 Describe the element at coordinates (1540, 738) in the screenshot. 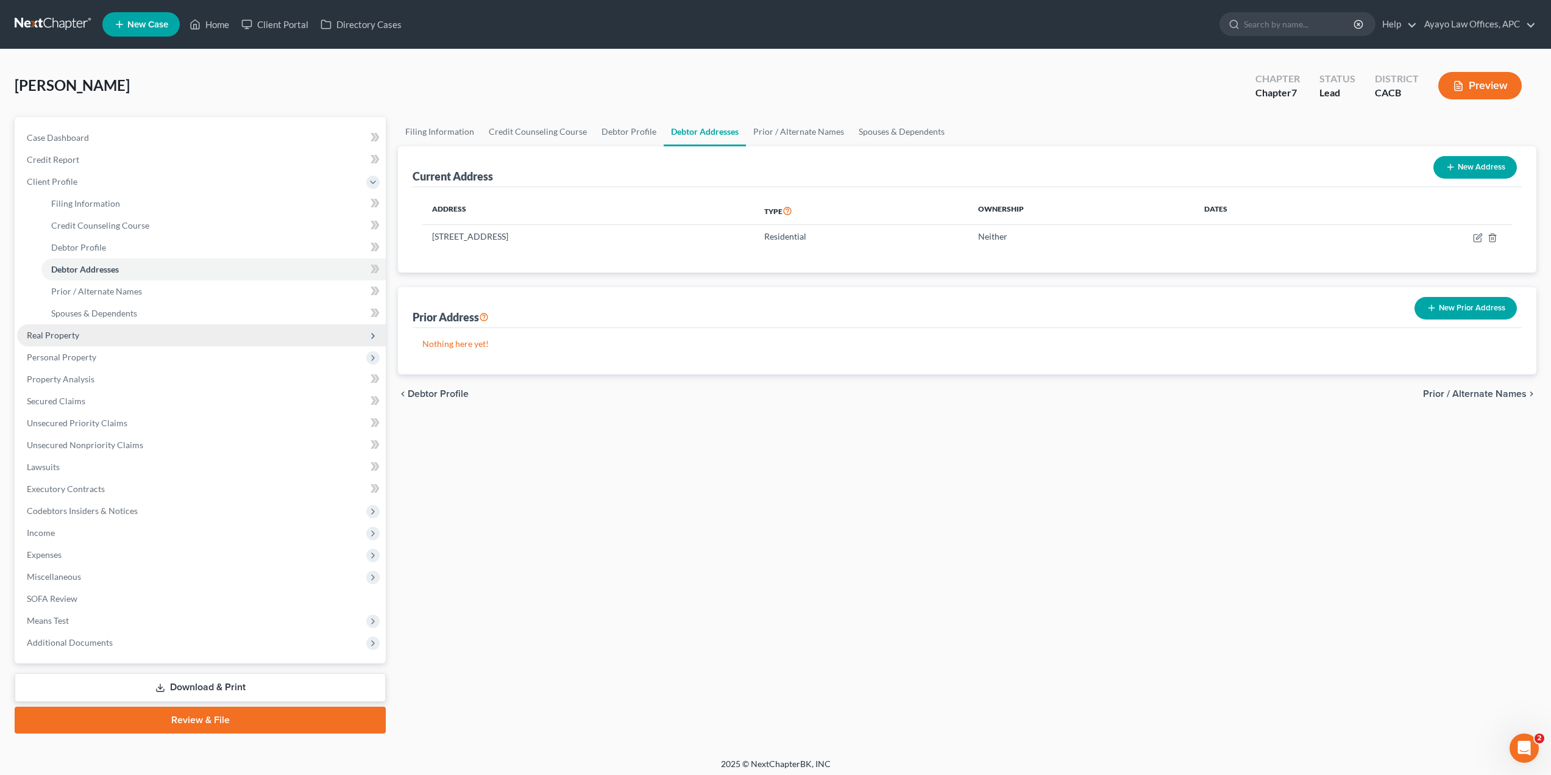

I see `span: 2` at that location.